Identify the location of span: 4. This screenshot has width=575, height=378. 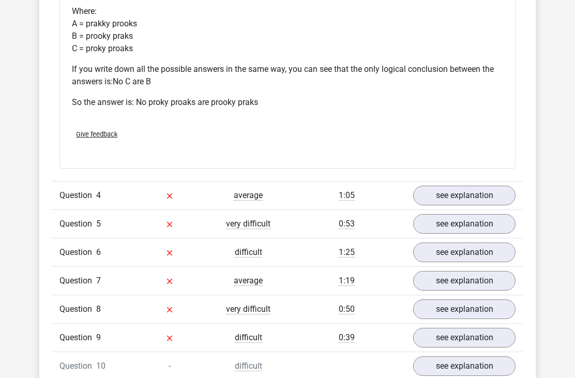
(98, 195).